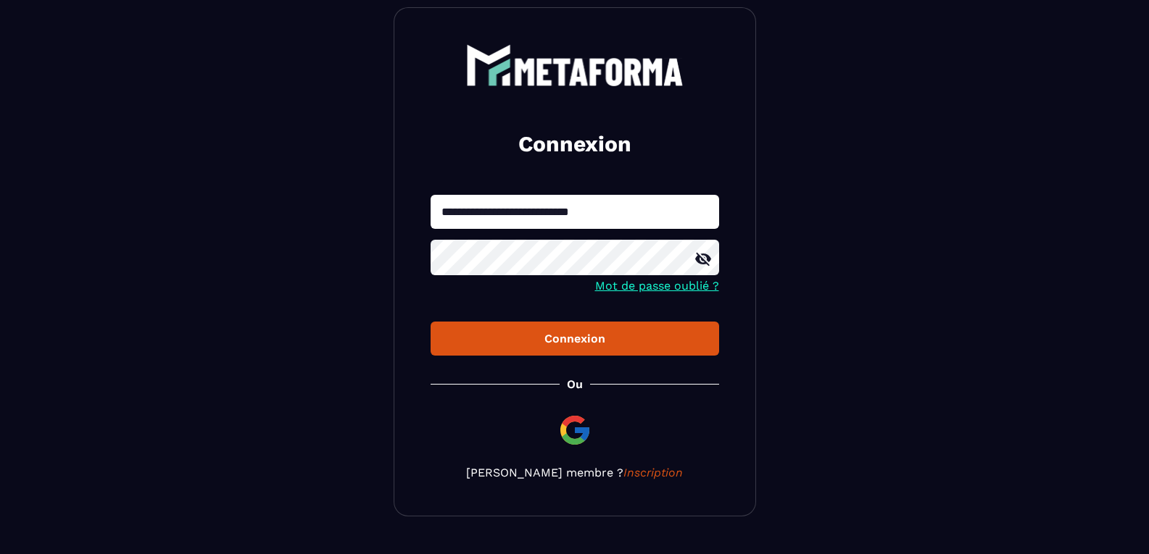 This screenshot has height=554, width=1149. Describe the element at coordinates (575, 65) in the screenshot. I see `a: logo` at that location.